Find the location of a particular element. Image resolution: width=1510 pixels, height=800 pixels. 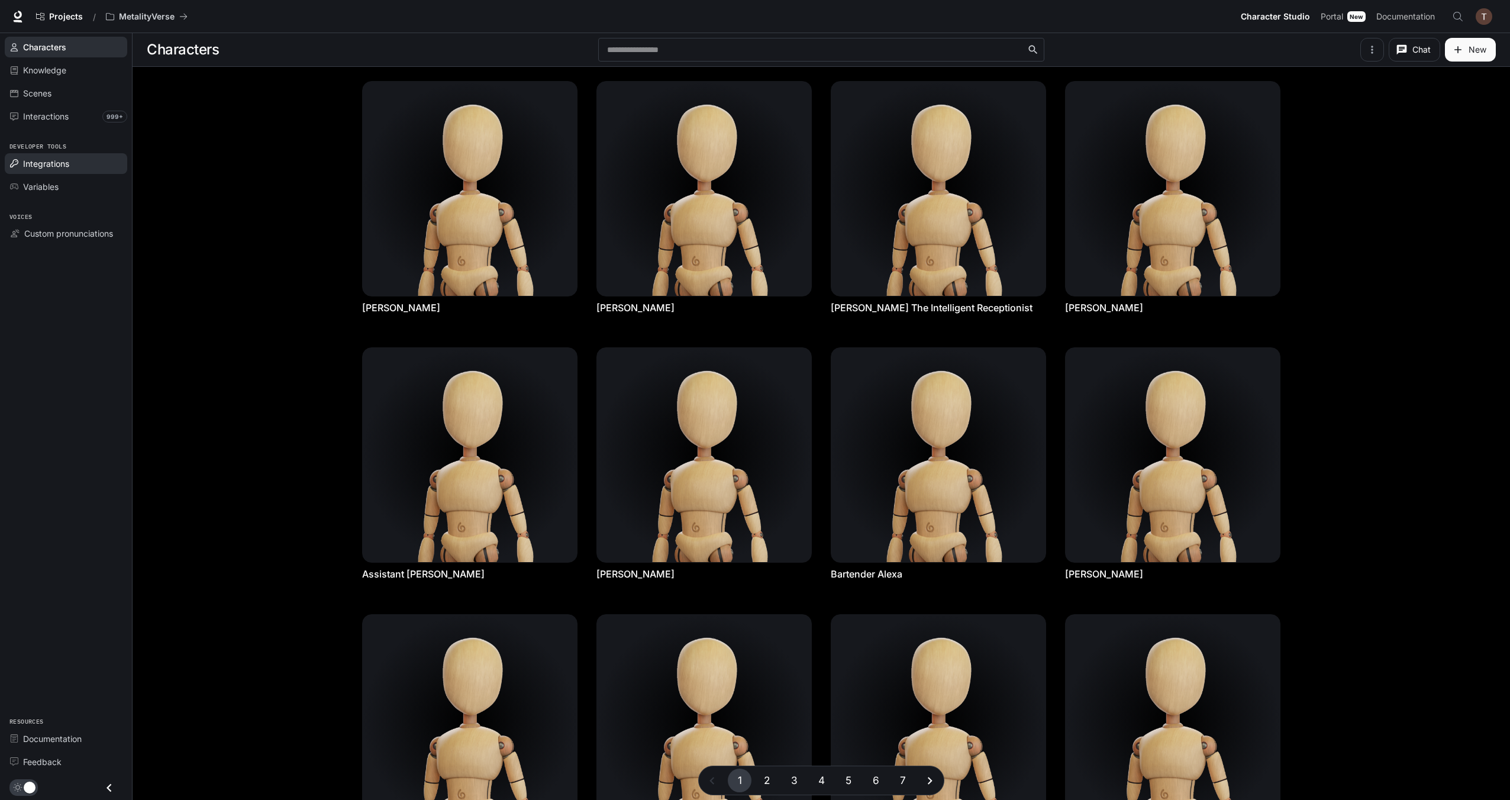

a: Go to projects is located at coordinates (59, 17).